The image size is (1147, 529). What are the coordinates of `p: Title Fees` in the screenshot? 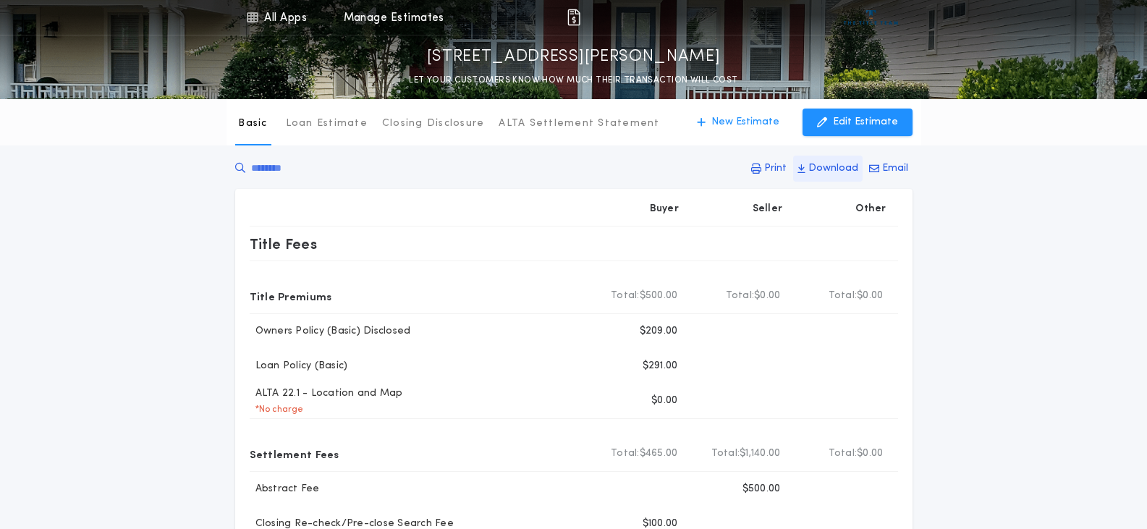 It's located at (284, 244).